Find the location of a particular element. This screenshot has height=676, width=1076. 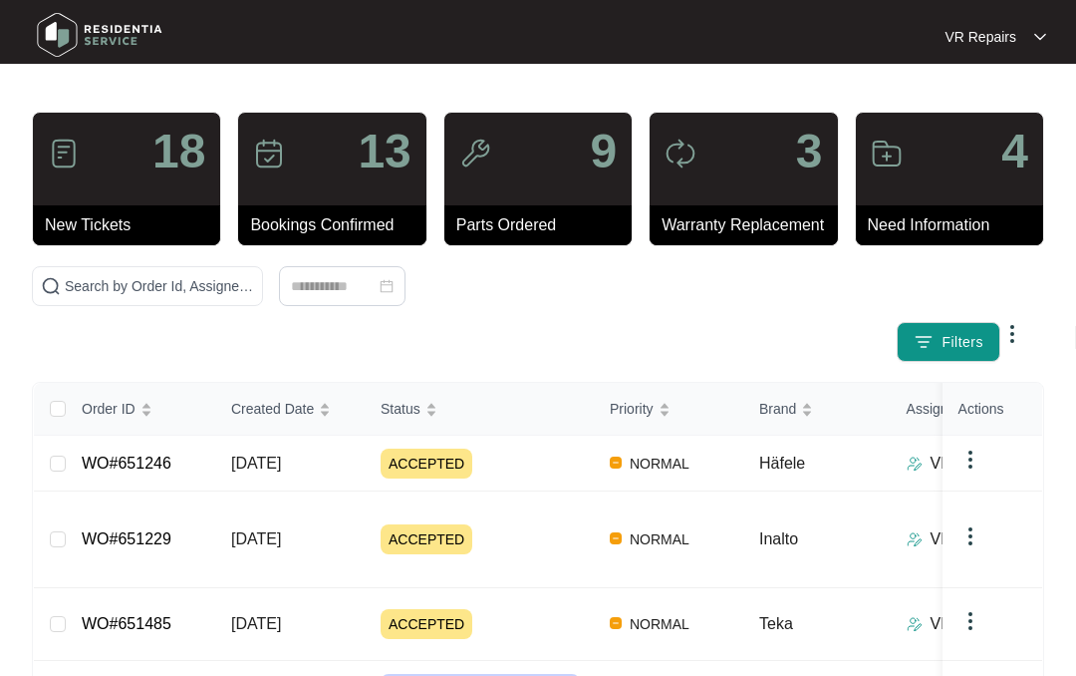

th: Status is located at coordinates (479, 409).